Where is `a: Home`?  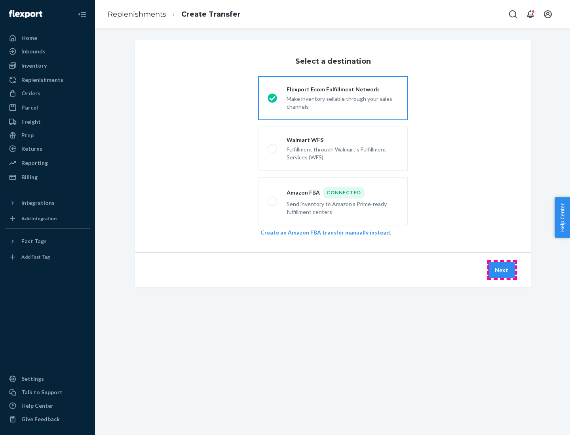
a: Home is located at coordinates (48, 38).